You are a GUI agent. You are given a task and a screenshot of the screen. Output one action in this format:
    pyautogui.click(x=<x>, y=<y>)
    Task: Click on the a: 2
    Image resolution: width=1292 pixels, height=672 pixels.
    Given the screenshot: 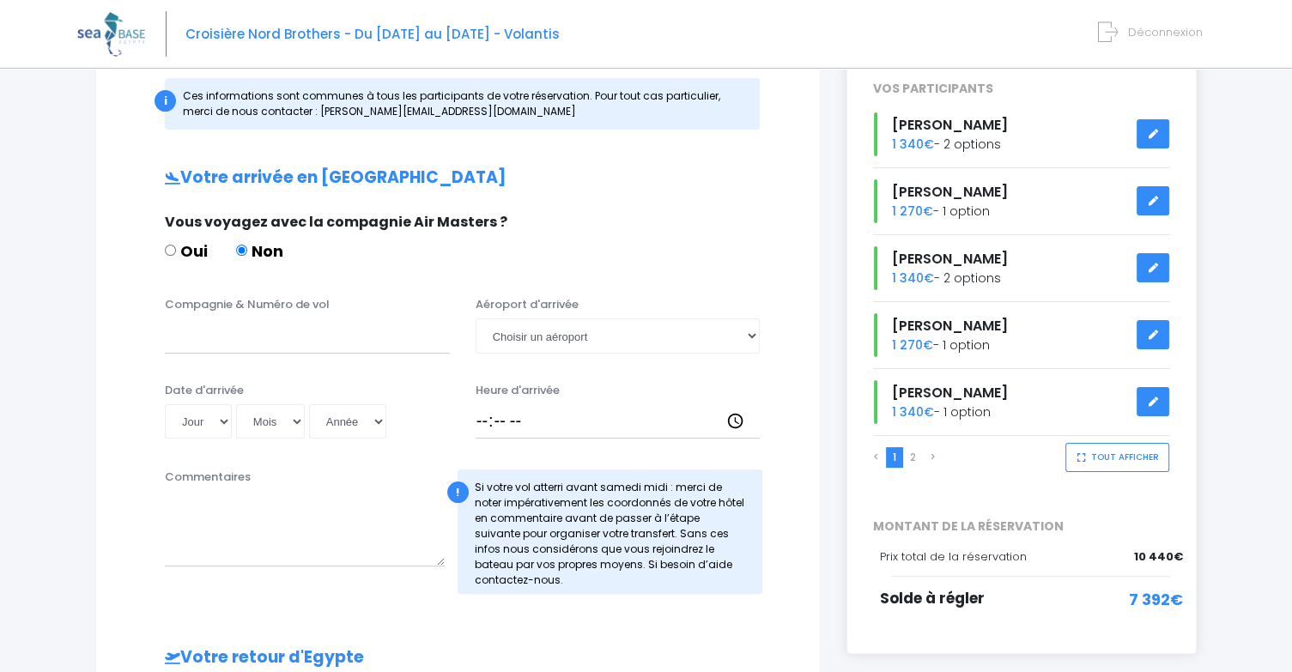 What is the action you would take?
    pyautogui.click(x=913, y=457)
    